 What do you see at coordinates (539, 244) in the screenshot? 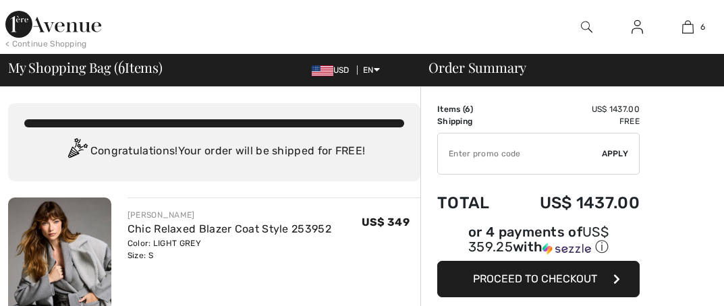
I see `div: or 4 payments ofUS$ 359.25withSezzle Click to learn more about Sezzle` at bounding box center [539, 244].